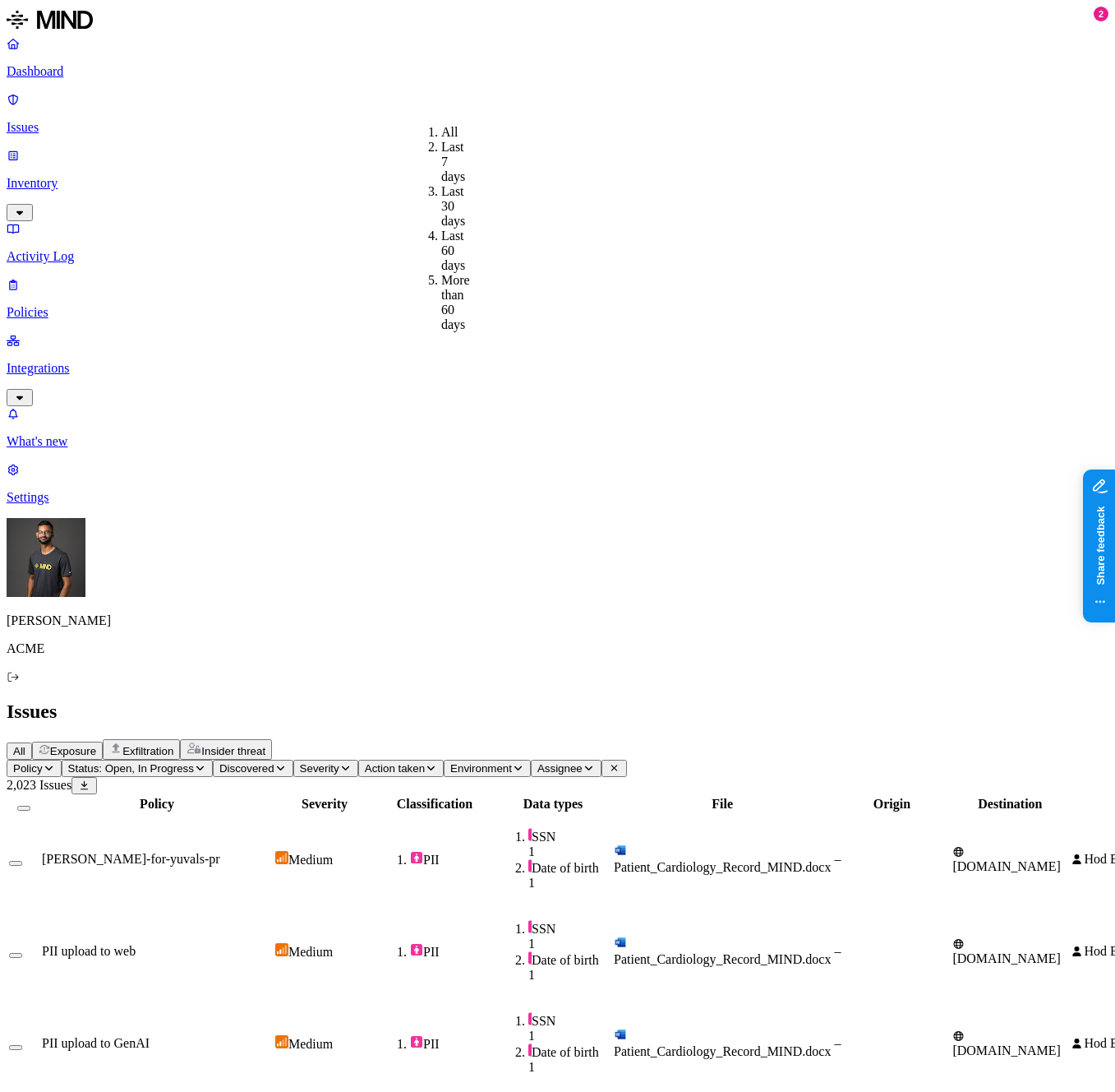 The image size is (1115, 1092). Describe the element at coordinates (131, 767) in the screenshot. I see `span: Status: Open, In Progress` at that location.